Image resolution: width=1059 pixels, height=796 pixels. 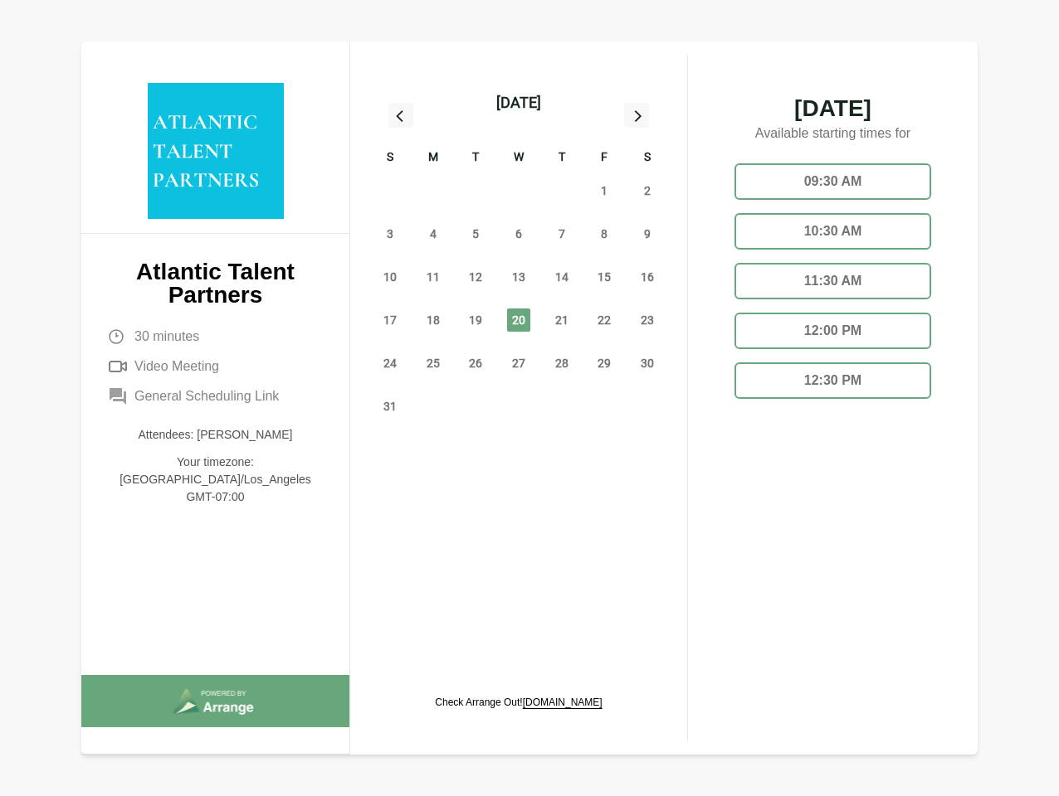 What do you see at coordinates (390, 234) in the screenshot?
I see `span: Sunday, August 3, 2025` at bounding box center [390, 234].